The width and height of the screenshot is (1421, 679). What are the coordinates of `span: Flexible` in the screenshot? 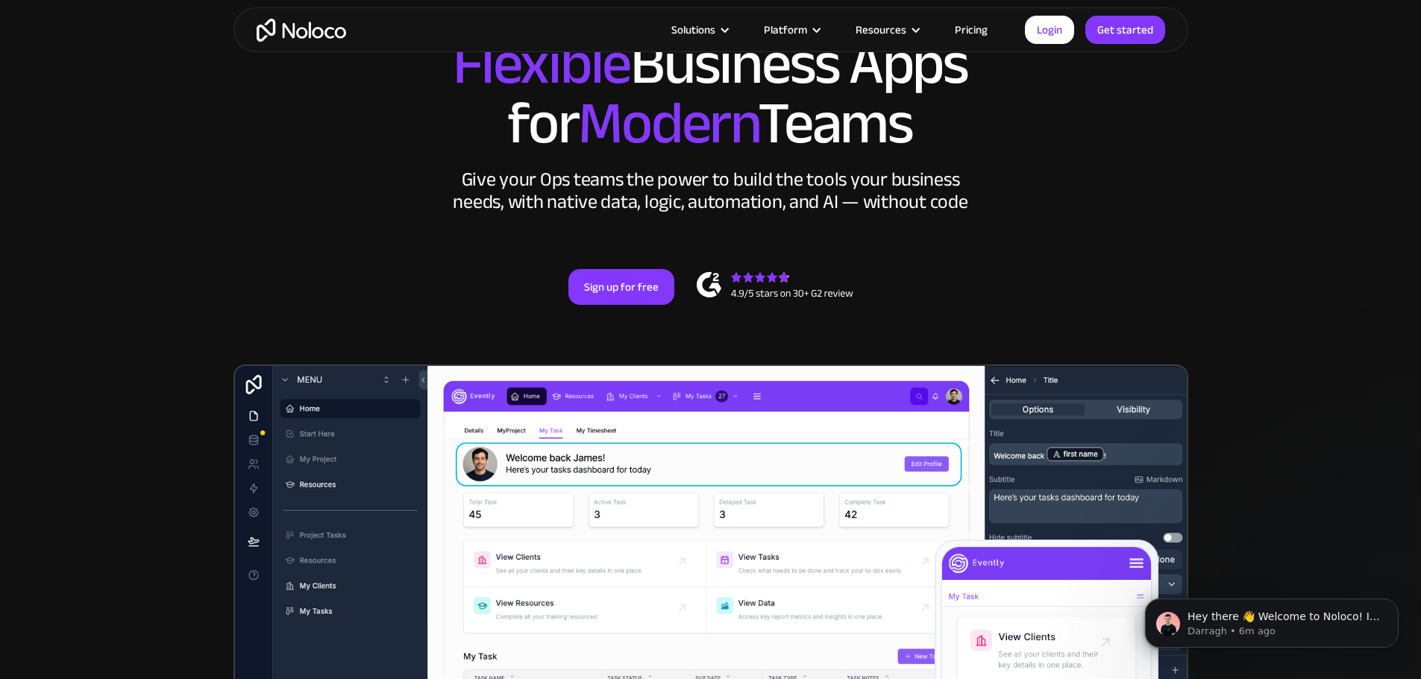 It's located at (541, 63).